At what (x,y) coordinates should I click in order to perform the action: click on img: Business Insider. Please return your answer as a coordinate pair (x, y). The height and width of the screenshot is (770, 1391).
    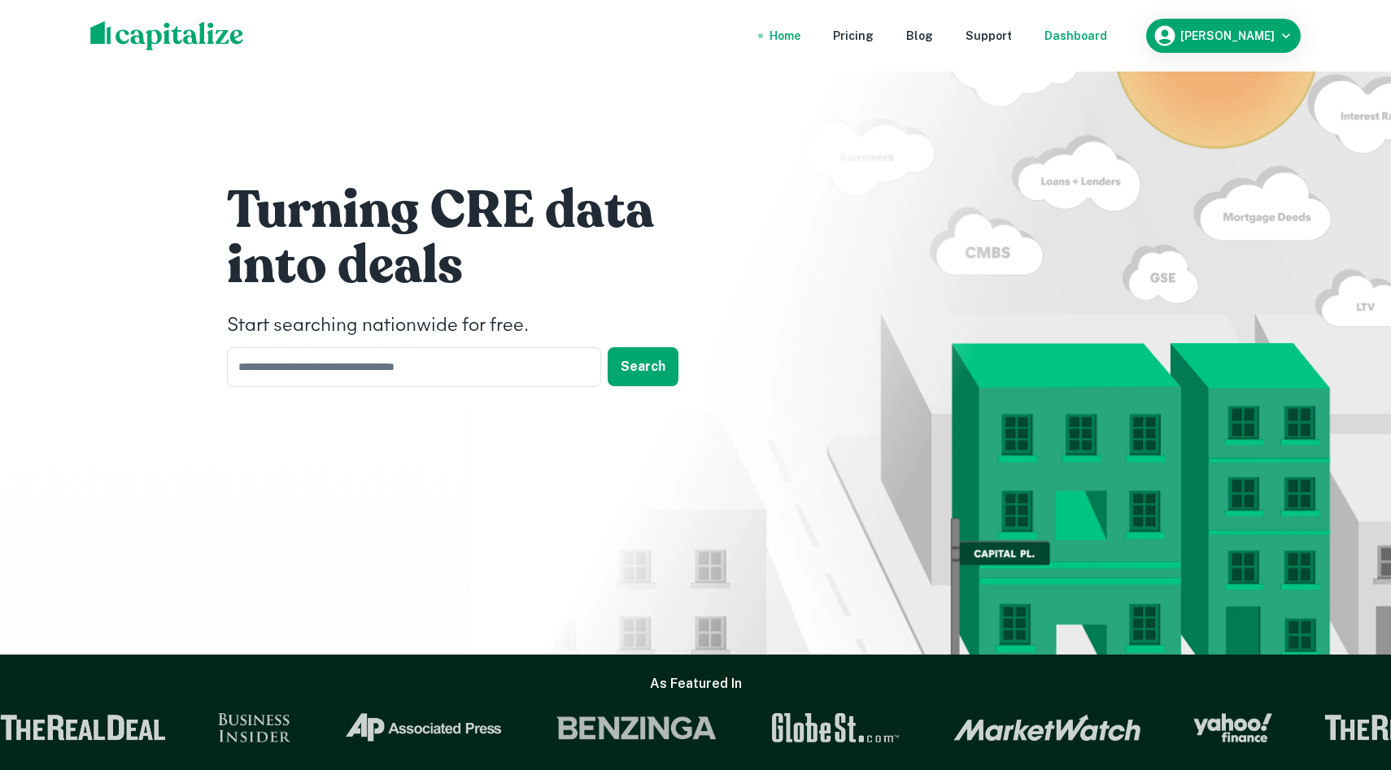
    Looking at the image, I should click on (253, 728).